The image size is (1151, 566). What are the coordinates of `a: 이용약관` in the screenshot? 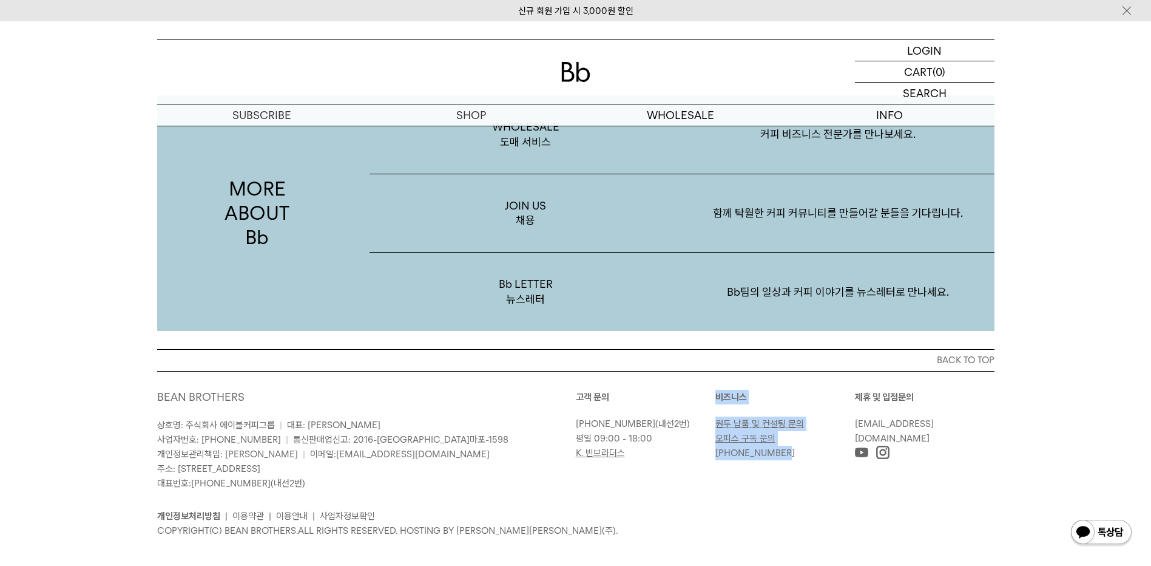 It's located at (248, 516).